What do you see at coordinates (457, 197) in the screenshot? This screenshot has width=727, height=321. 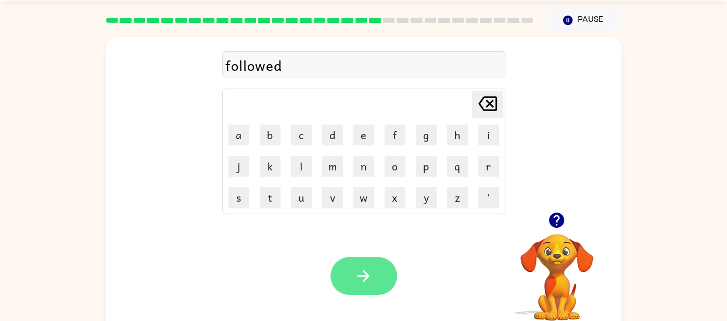 I see `button: z` at bounding box center [457, 197].